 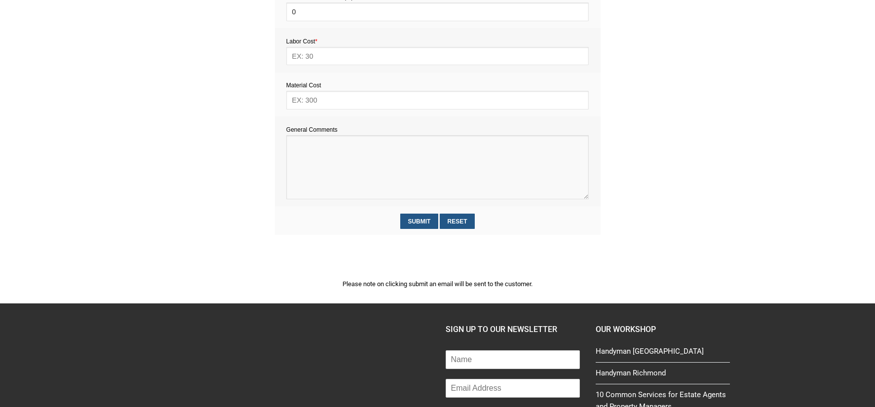 I want to click on input: Submit, so click(x=419, y=221).